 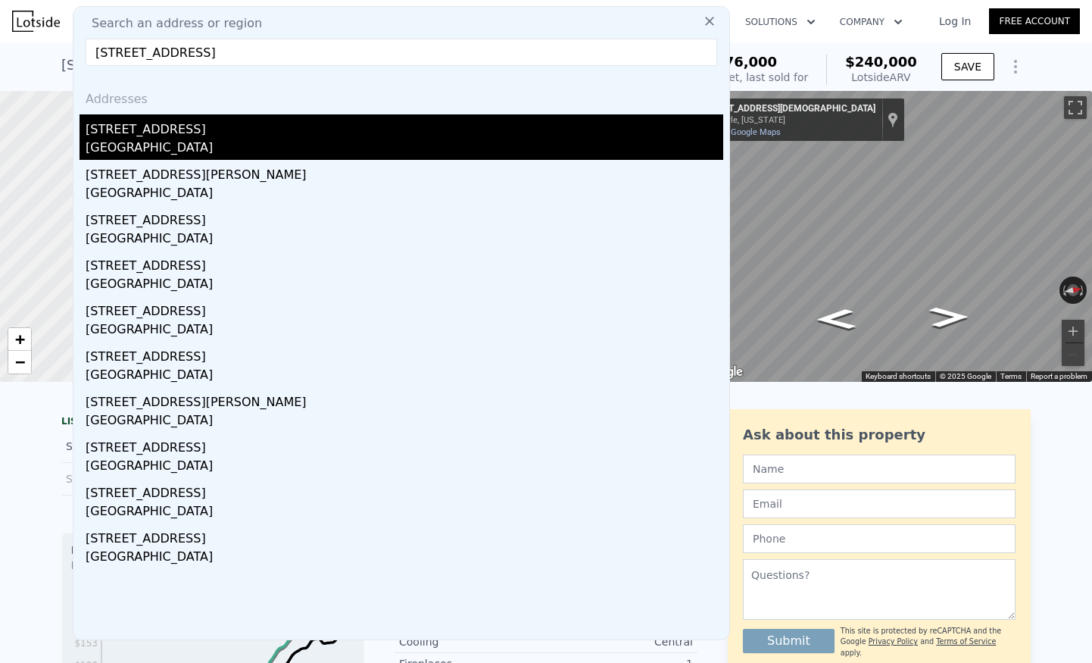 What do you see at coordinates (740, 132) in the screenshot?
I see `a: View on Google Maps` at bounding box center [740, 132].